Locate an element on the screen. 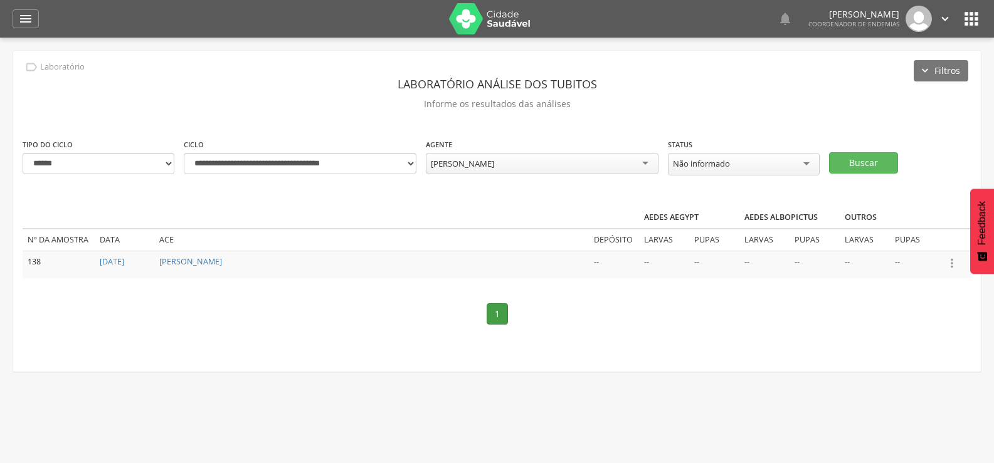 The image size is (994, 463). button: Buscar is located at coordinates (863, 163).